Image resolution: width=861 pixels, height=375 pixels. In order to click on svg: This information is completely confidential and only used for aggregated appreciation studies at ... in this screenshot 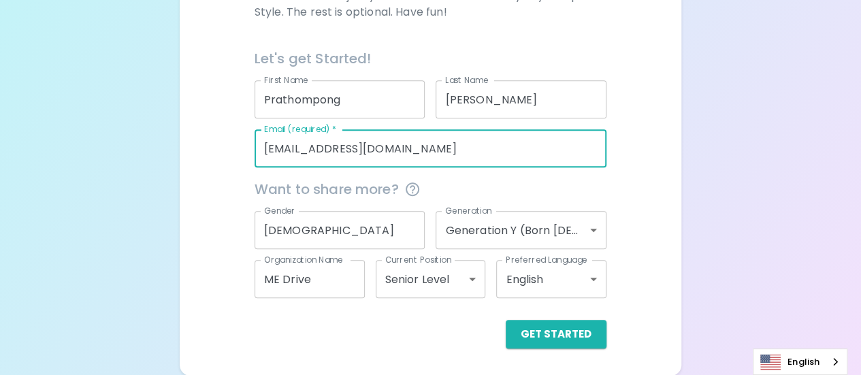, I will do `click(412, 189)`.